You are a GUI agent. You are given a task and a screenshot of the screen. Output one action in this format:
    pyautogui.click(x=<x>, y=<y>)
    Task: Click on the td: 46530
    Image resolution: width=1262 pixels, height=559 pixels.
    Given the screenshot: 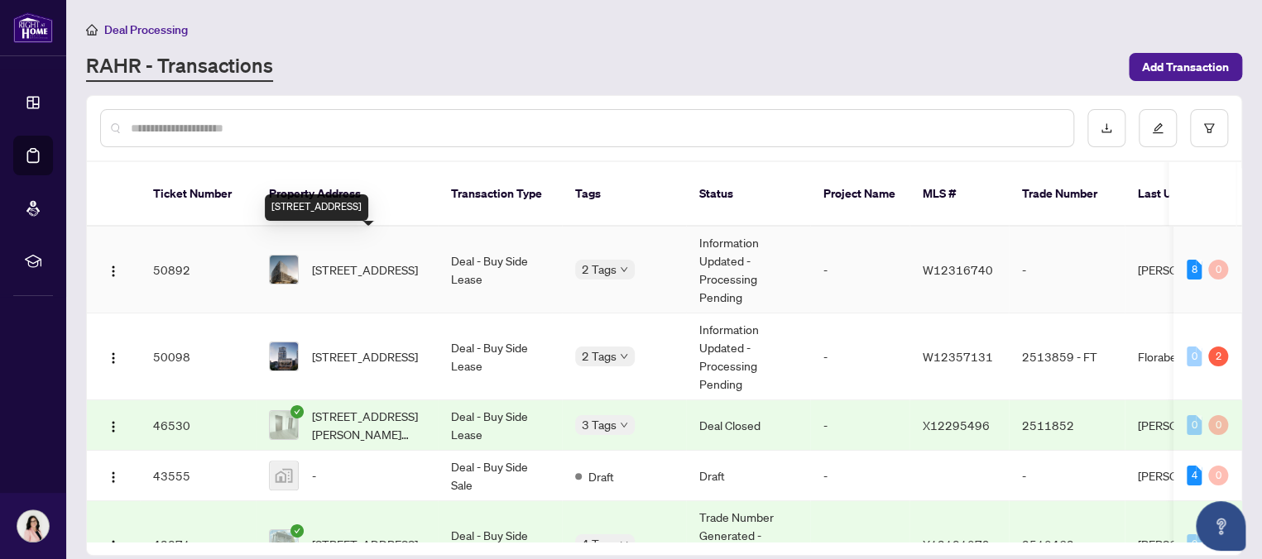 What is the action you would take?
    pyautogui.click(x=198, y=425)
    